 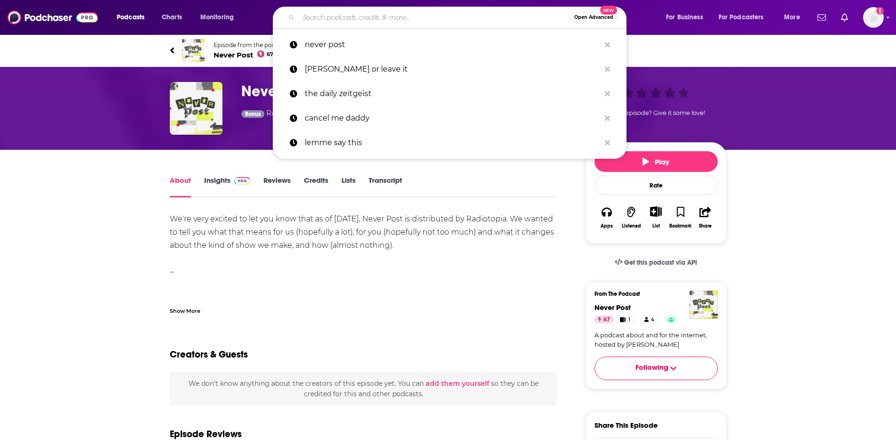 I want to click on span: Logged in as heidiv, so click(x=874, y=17).